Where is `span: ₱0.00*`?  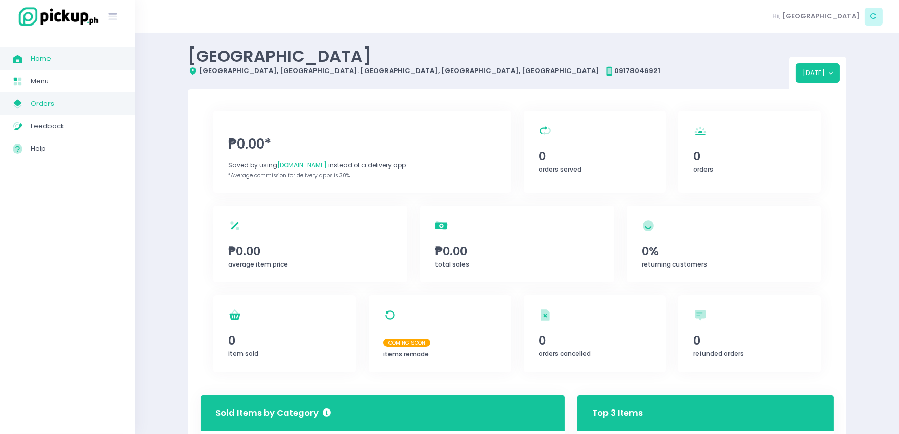
span: ₱0.00* is located at coordinates (362, 144).